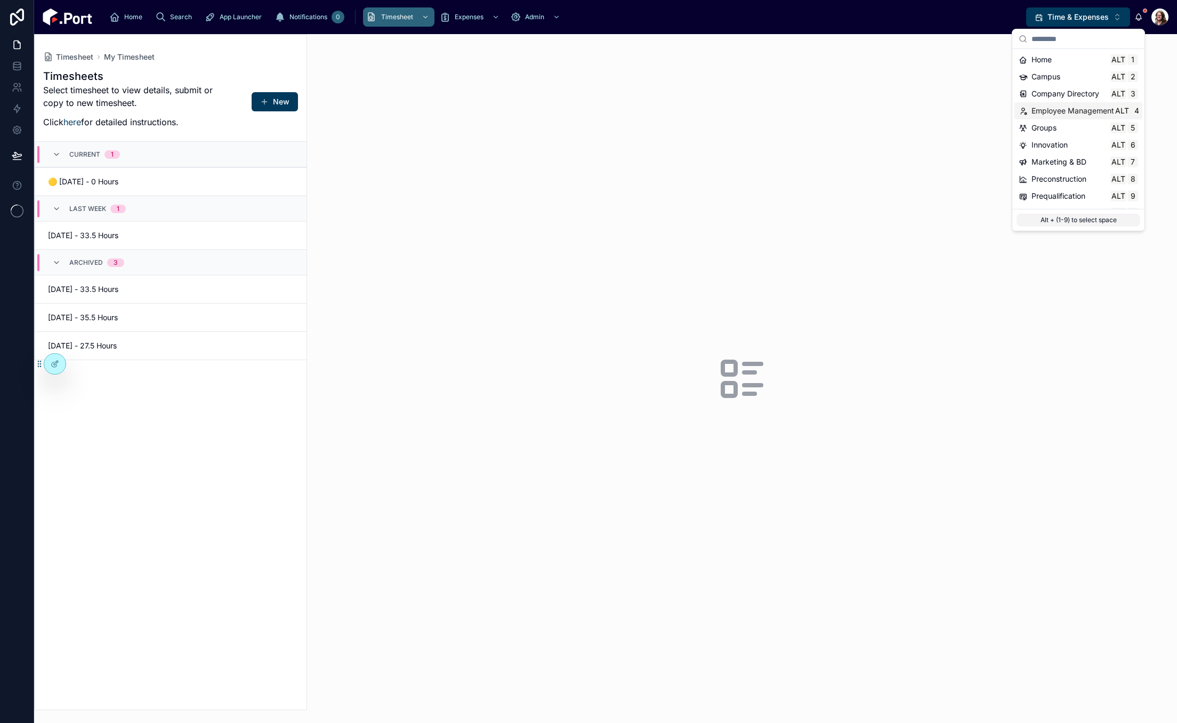 The height and width of the screenshot is (723, 1177). What do you see at coordinates (338, 17) in the screenshot?
I see `div: 0` at bounding box center [338, 17].